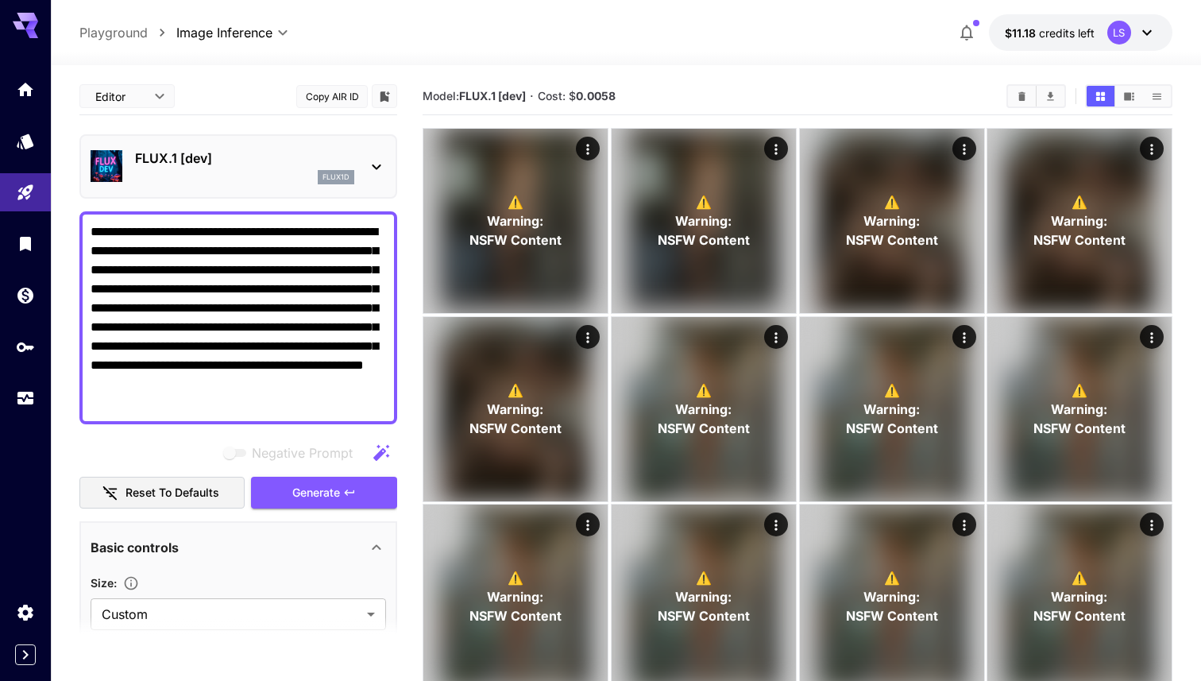 The width and height of the screenshot is (1201, 681). Describe the element at coordinates (332, 96) in the screenshot. I see `button: Copy AIR ID` at that location.